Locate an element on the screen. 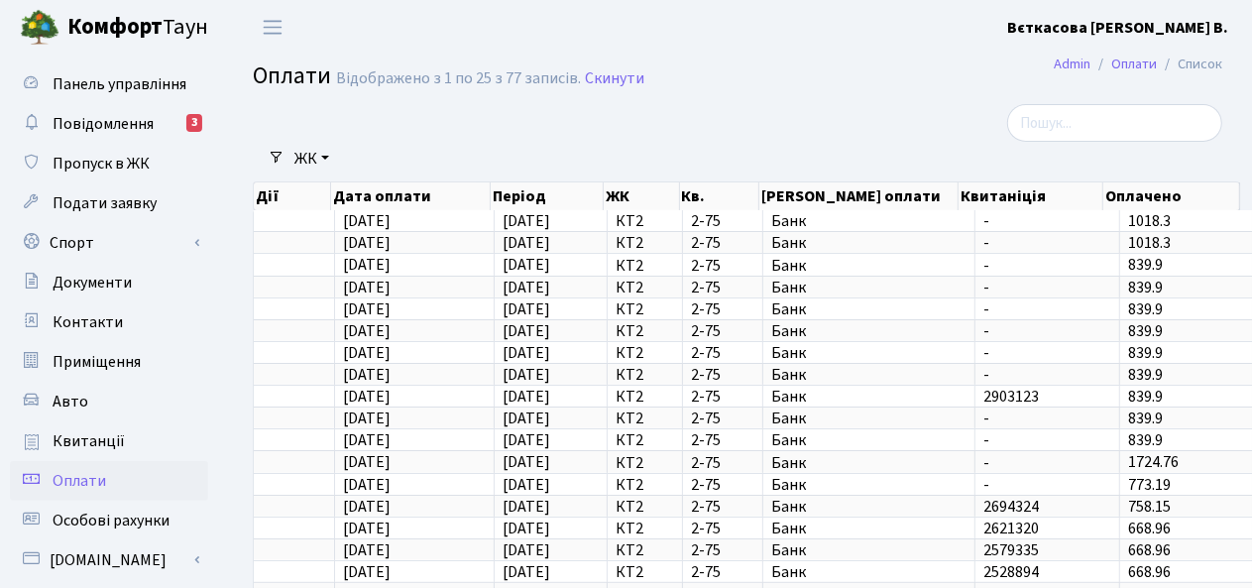 The height and width of the screenshot is (588, 1252). span: Документи is located at coordinates (92, 282).